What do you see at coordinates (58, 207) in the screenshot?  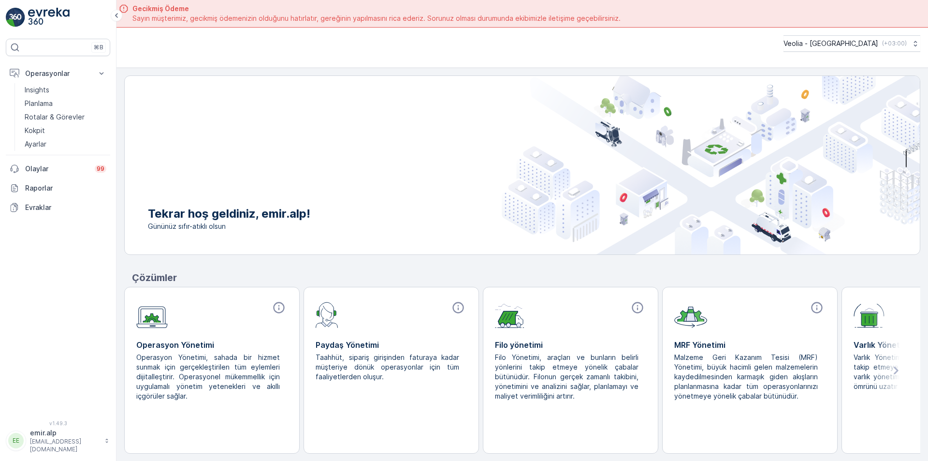 I see `a: Evraklar` at bounding box center [58, 207].